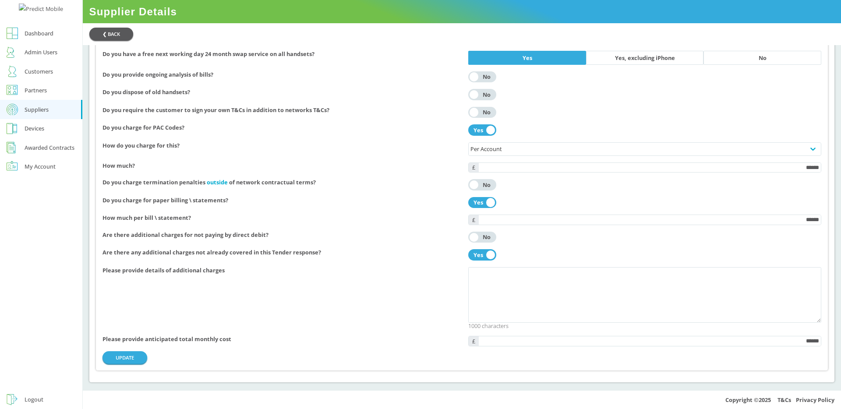  What do you see at coordinates (282, 92) in the screenshot?
I see `h4: Do you dispose of old handsets?` at bounding box center [282, 92].